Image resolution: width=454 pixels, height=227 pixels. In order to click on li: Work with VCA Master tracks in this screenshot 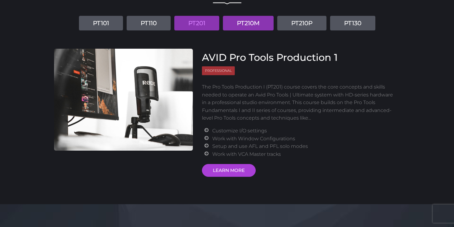, I will do `click(304, 154)`.